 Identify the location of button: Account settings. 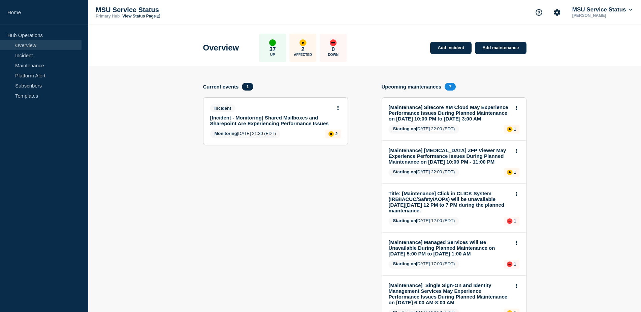
(557, 12).